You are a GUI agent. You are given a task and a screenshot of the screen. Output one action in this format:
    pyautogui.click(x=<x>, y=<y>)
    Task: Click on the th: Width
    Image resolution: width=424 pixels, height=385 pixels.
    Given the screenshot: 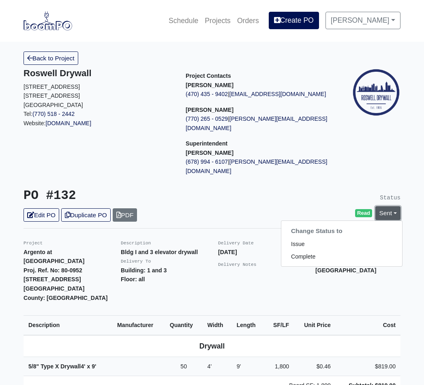 What is the action you would take?
    pyautogui.click(x=217, y=326)
    